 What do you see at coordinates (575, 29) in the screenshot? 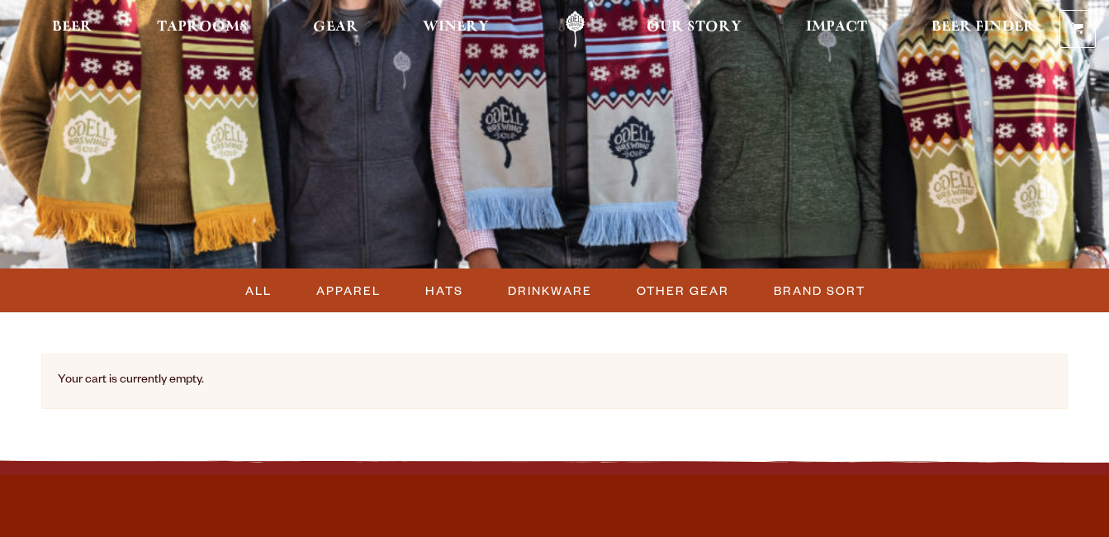
I see `a: Odell Home` at bounding box center [575, 29].